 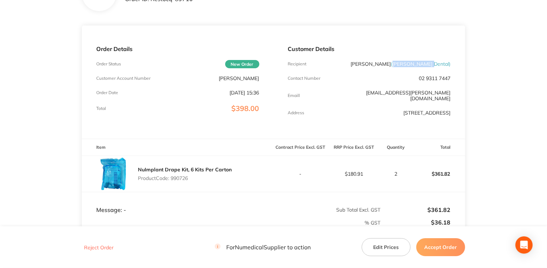 What do you see at coordinates (114, 174) in the screenshot?
I see `img: cms5aXVwZg` at bounding box center [114, 174].